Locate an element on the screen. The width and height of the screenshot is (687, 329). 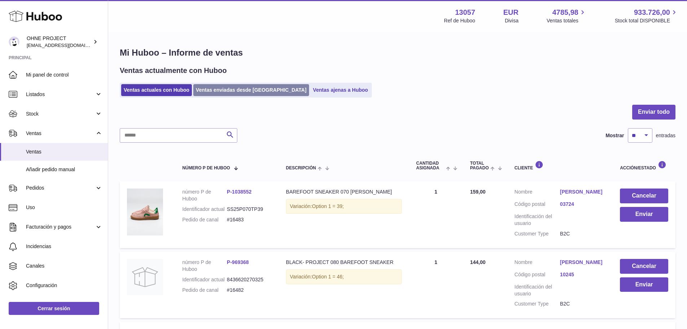
span: Cantidad ASIGNADA is located at coordinates (430, 166).